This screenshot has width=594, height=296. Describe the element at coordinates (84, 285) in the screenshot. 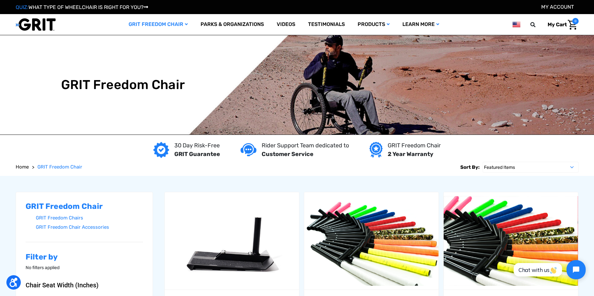

I see `button: Chair Seat Width (Inches)` at that location.